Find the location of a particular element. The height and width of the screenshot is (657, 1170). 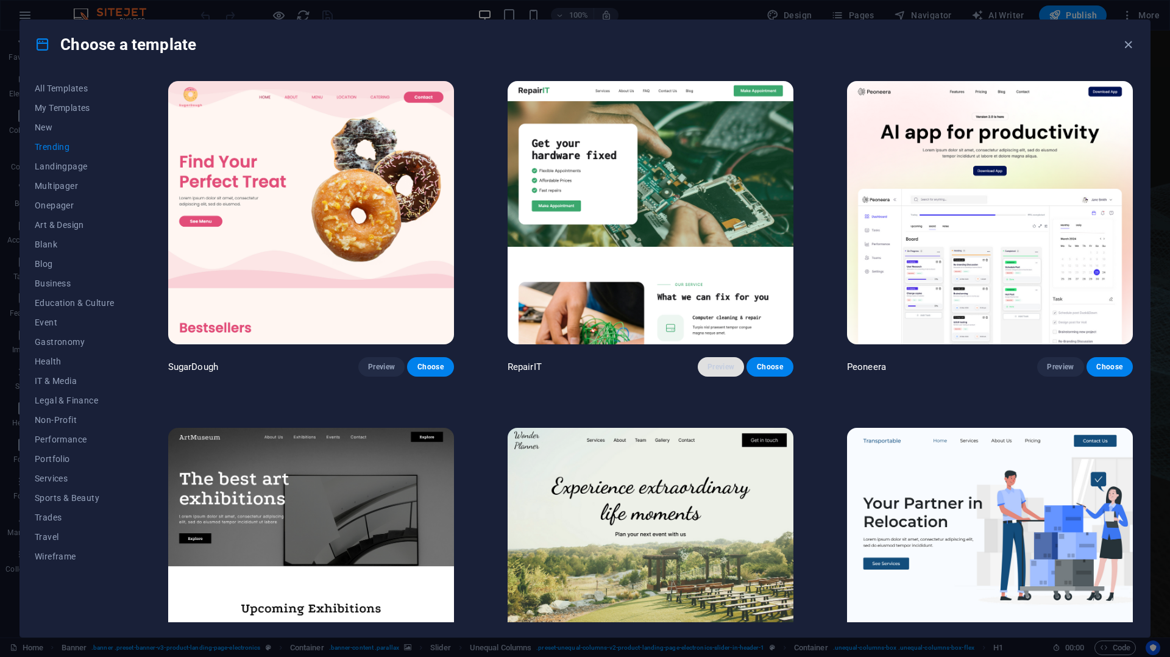

button: Sports & Beauty is located at coordinates (74, 498).